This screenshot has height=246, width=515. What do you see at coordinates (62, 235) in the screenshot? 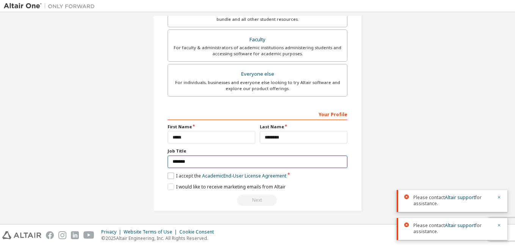
I see `img: instagram.svg` at bounding box center [62, 235].